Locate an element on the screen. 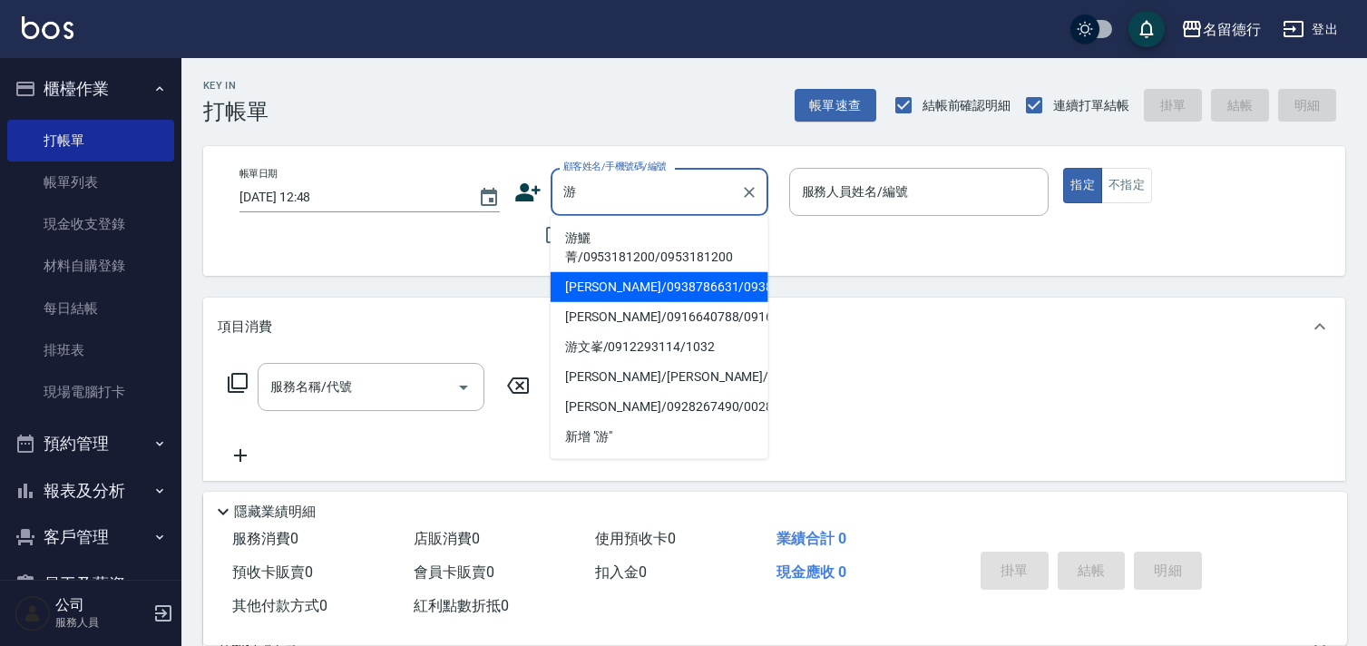  h5: 公司 is located at coordinates (102, 605).